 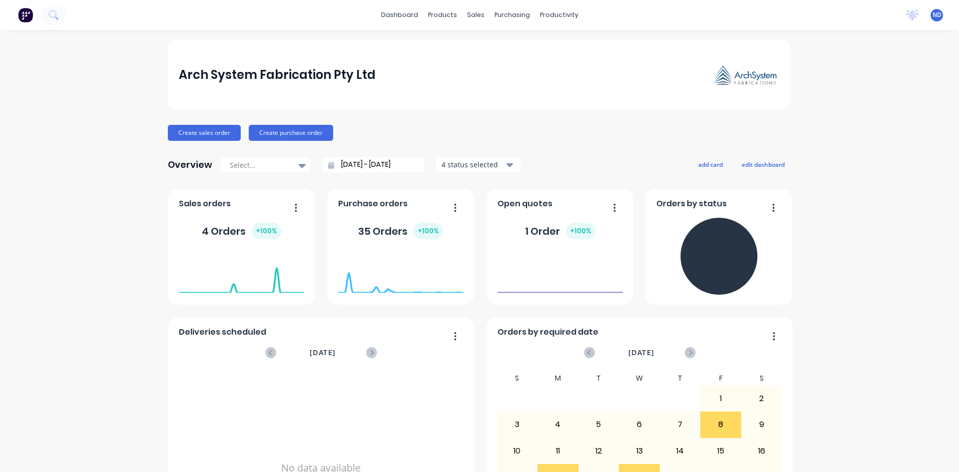 I want to click on div: W, so click(x=639, y=378).